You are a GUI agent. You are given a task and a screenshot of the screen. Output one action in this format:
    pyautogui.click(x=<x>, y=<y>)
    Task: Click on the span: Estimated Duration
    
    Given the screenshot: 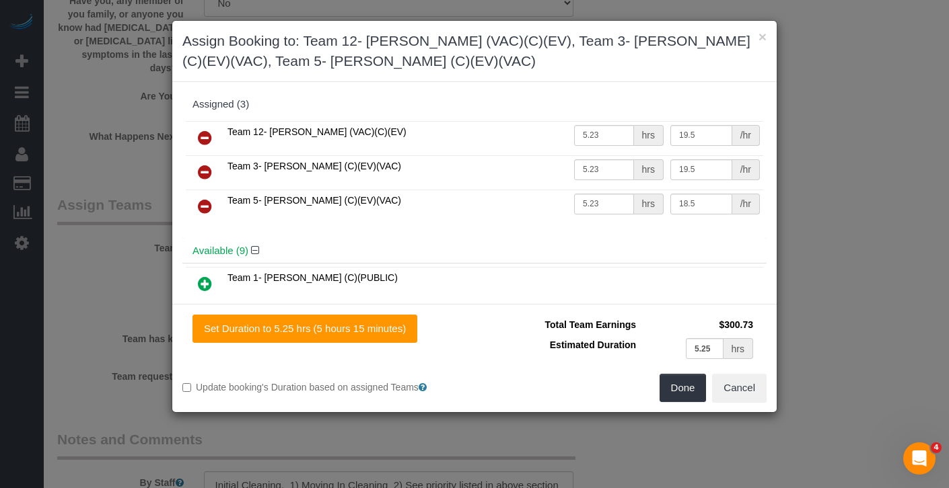 What is the action you would take?
    pyautogui.click(x=593, y=345)
    